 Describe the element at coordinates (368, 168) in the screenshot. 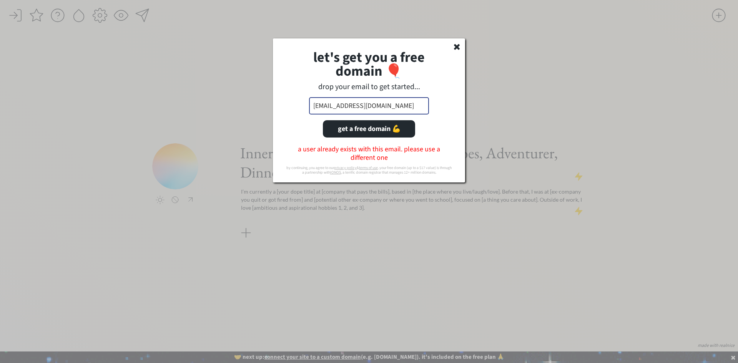

I see `a: terms of use` at that location.